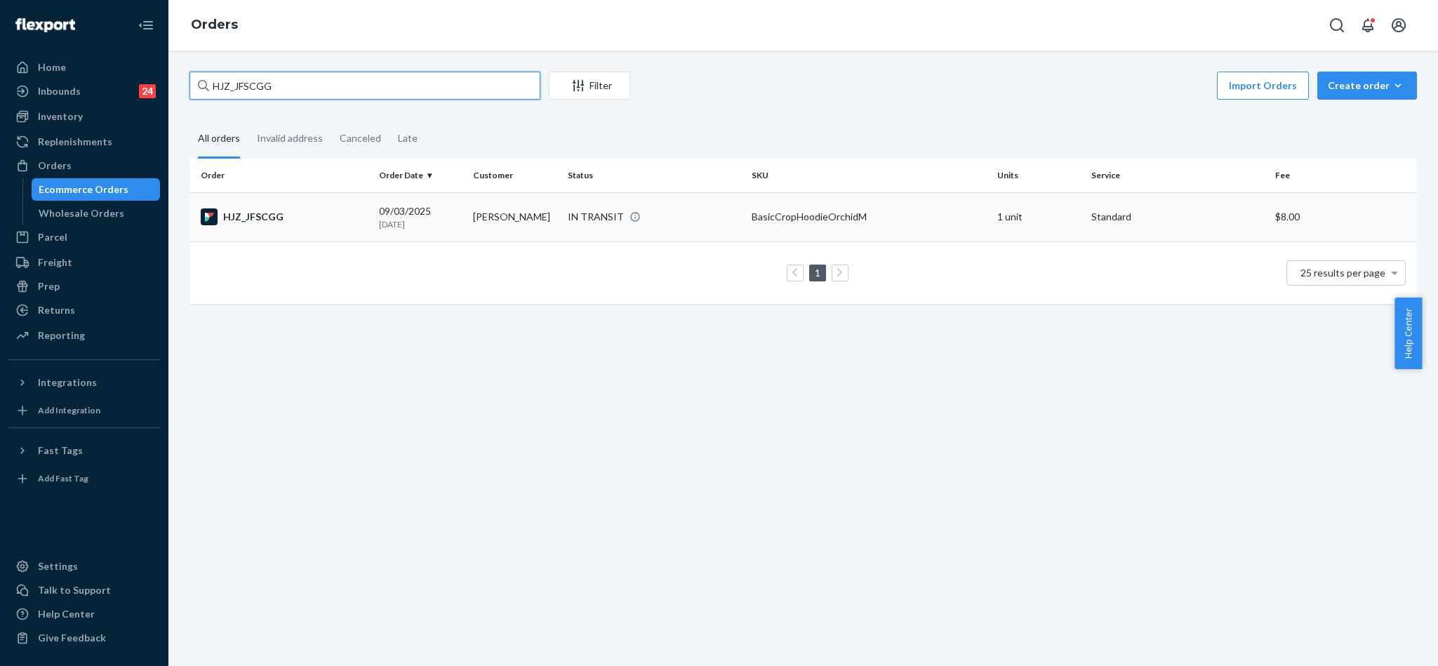  What do you see at coordinates (84, 638) in the screenshot?
I see `button: Give Feedback` at bounding box center [84, 638].